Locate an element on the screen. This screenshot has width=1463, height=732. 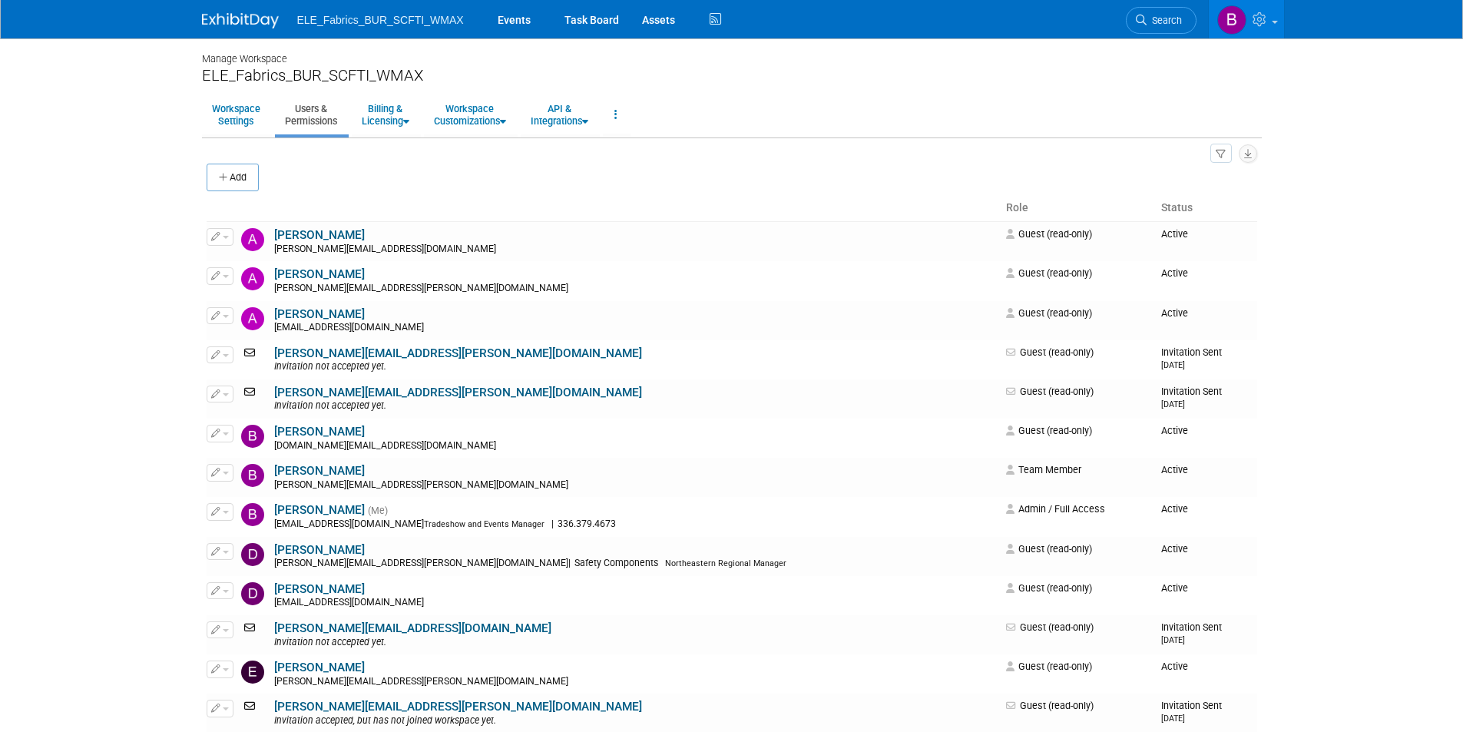
span: 336.379.4673 is located at coordinates (587, 524).